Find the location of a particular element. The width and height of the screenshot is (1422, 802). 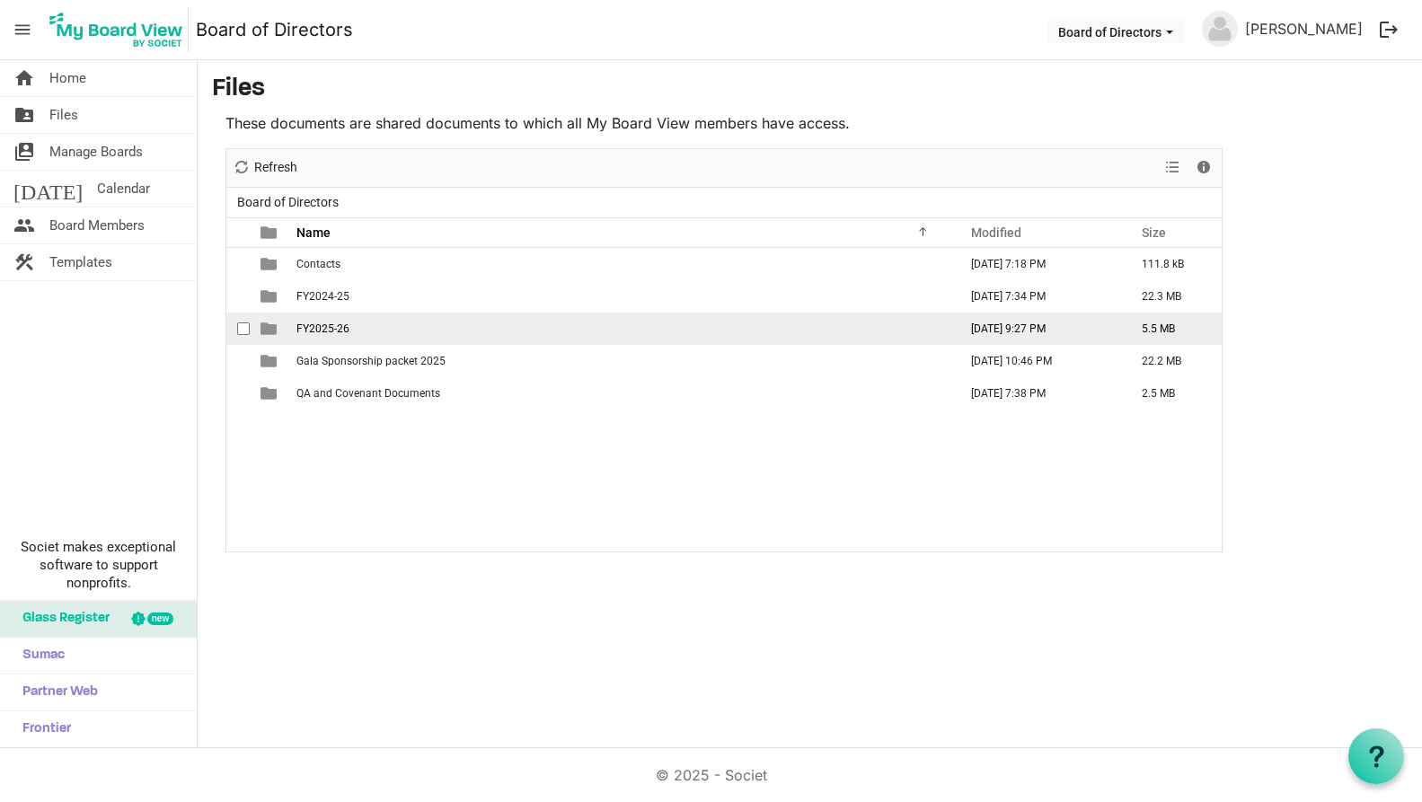

span: construction is located at coordinates (24, 262).